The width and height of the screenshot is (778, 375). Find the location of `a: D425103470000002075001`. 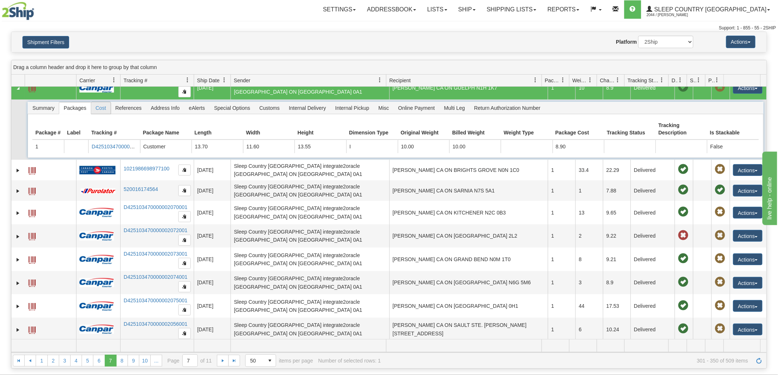

a: D425103470000002075001 is located at coordinates (156, 301).